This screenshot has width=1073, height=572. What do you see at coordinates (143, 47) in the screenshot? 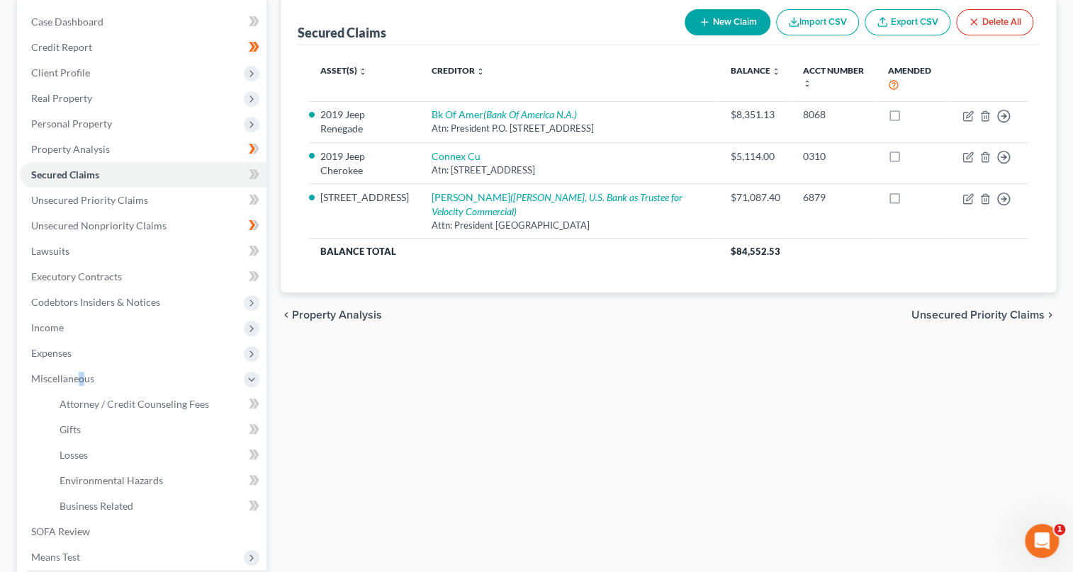
I see `a: Credit Report` at bounding box center [143, 47].